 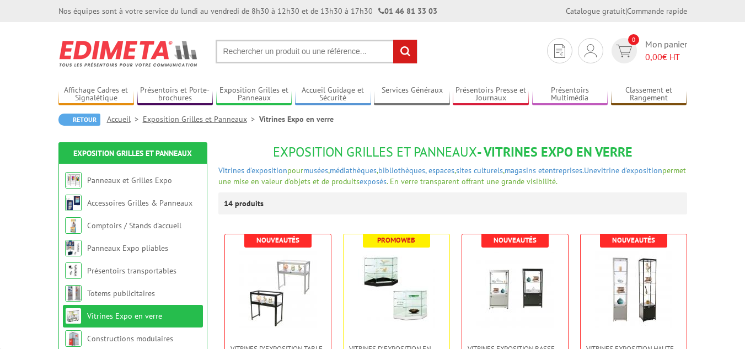 I want to click on font: permet une mise en valeur d'objets et de produits . En verre transparent offrant une grande visib..., so click(x=452, y=176).